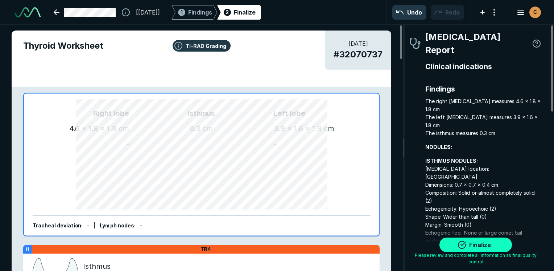  I want to click on span: Right lobe, so click(85, 113).